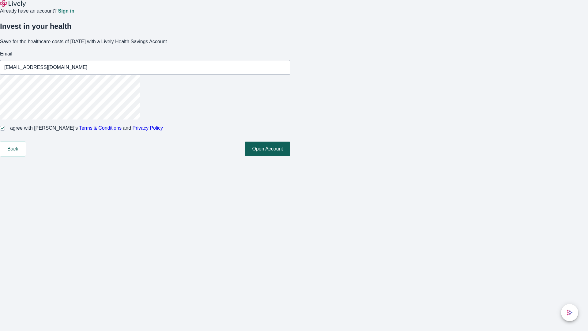 This screenshot has width=588, height=331. What do you see at coordinates (100, 128) in the screenshot?
I see `a: Terms & Conditions` at bounding box center [100, 128].